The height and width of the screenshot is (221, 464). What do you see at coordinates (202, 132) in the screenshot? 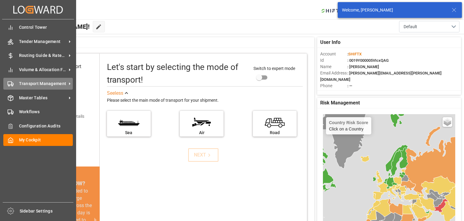
I see `div: Air` at bounding box center [202, 132].